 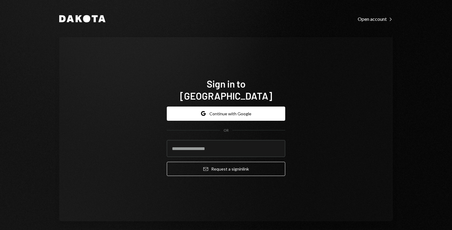 What do you see at coordinates (375, 19) in the screenshot?
I see `a: Open account` at bounding box center [375, 19].